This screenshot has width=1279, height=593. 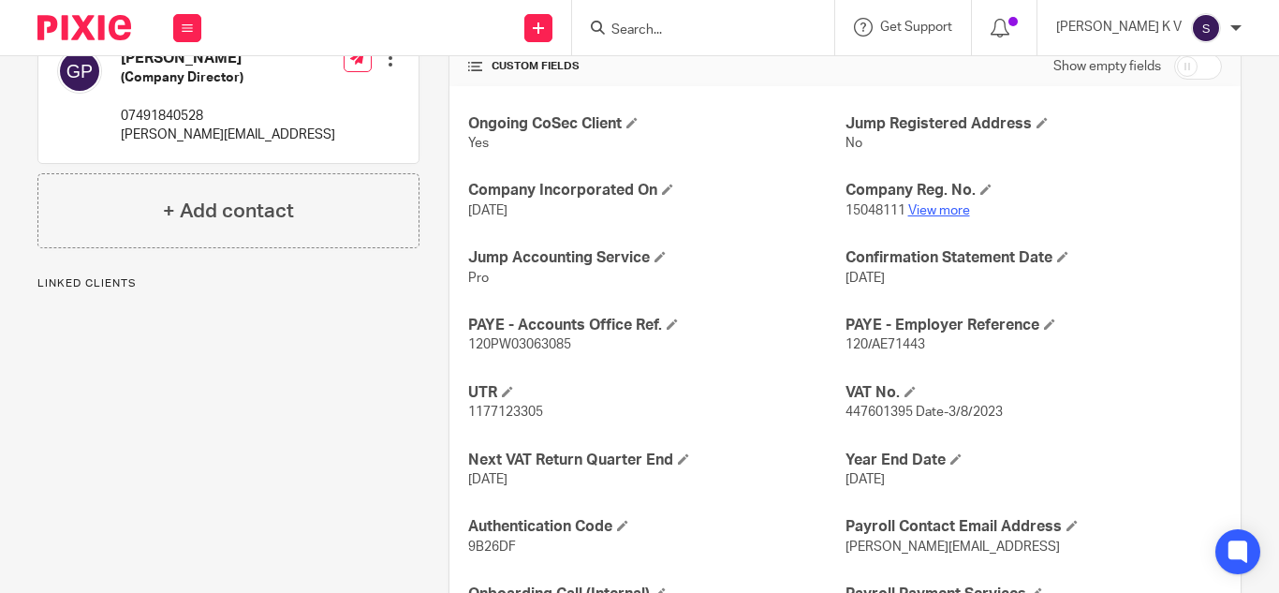 What do you see at coordinates (479, 143) in the screenshot?
I see `span: Yes` at bounding box center [479, 143].